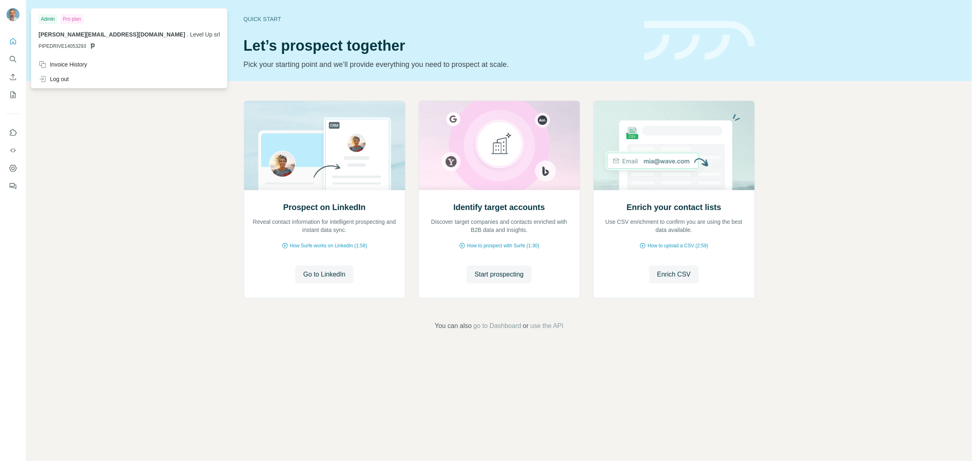 The image size is (972, 461). Describe the element at coordinates (13, 168) in the screenshot. I see `button: Dashboard` at that location.